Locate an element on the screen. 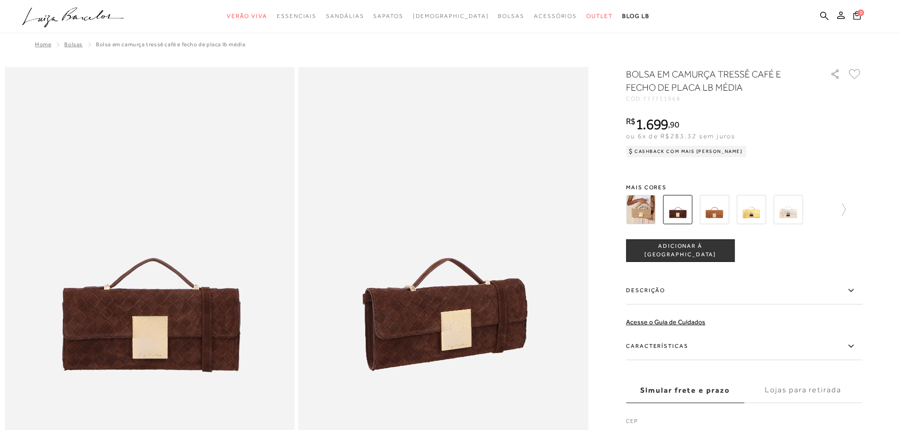  span: Mais cores is located at coordinates (744, 187).